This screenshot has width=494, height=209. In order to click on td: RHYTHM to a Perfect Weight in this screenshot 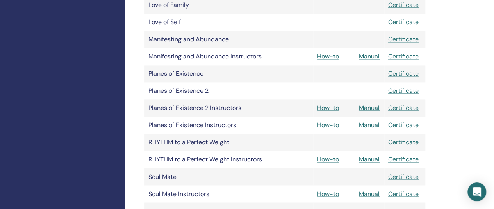, I will do `click(208, 143)`.